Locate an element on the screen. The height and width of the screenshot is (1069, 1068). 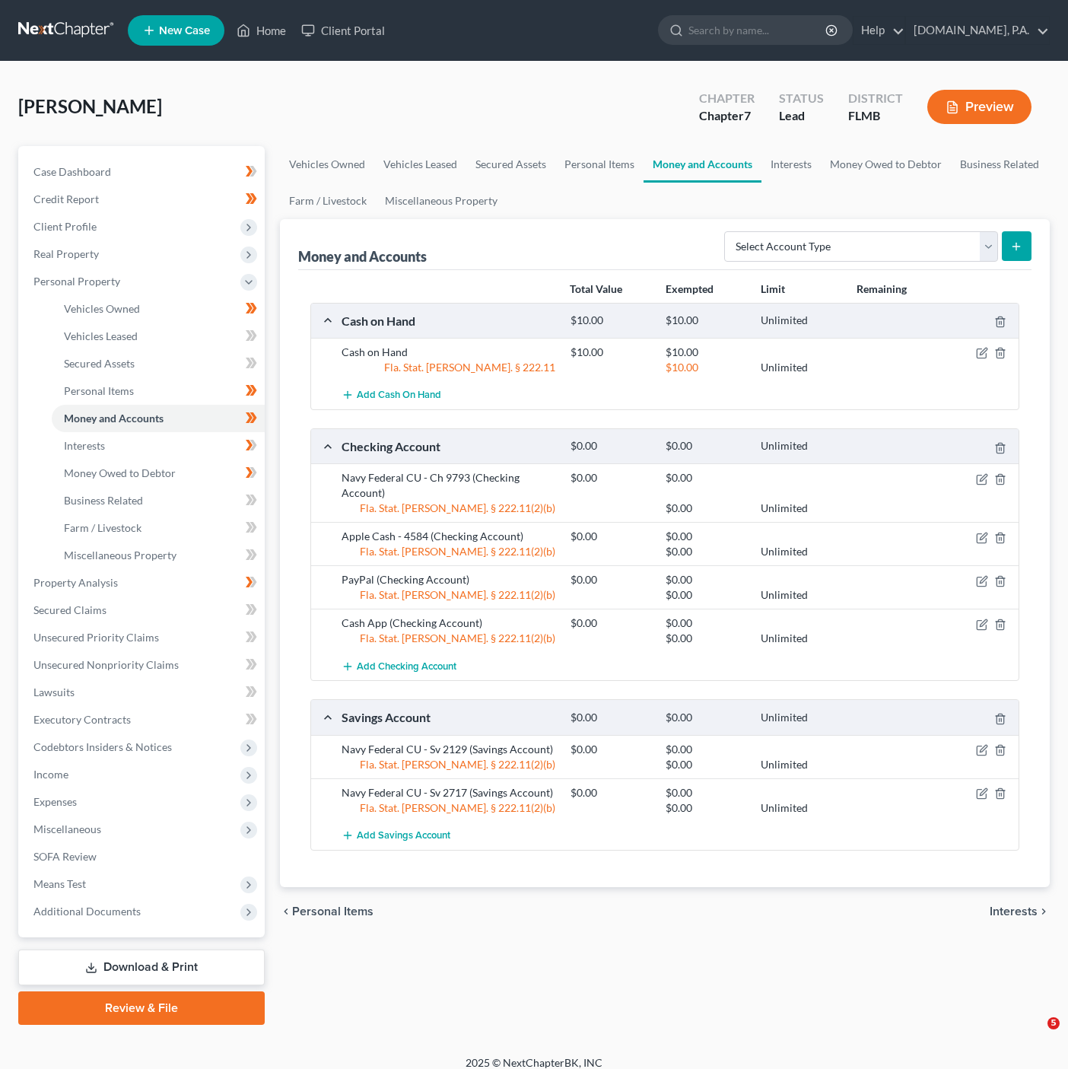
strong: Total Value is located at coordinates (596, 288).